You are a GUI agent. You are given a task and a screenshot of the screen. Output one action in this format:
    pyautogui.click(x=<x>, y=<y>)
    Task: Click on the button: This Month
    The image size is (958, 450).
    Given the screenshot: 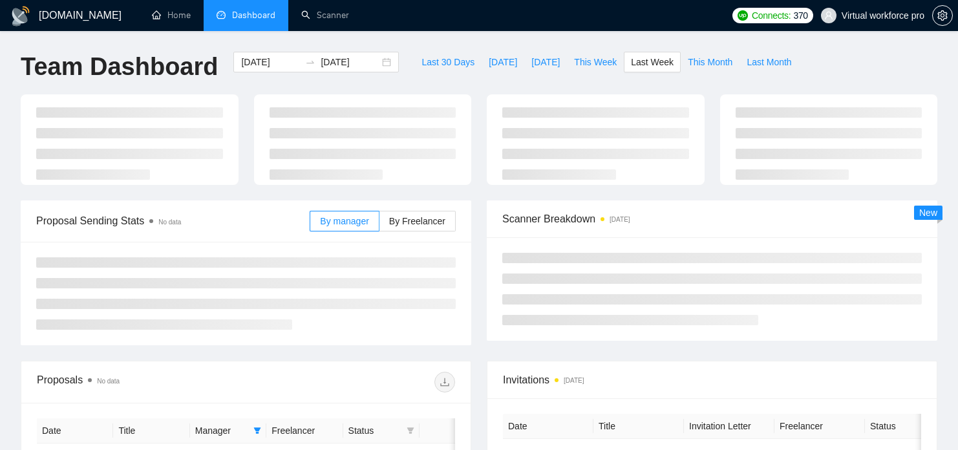 What is the action you would take?
    pyautogui.click(x=710, y=62)
    